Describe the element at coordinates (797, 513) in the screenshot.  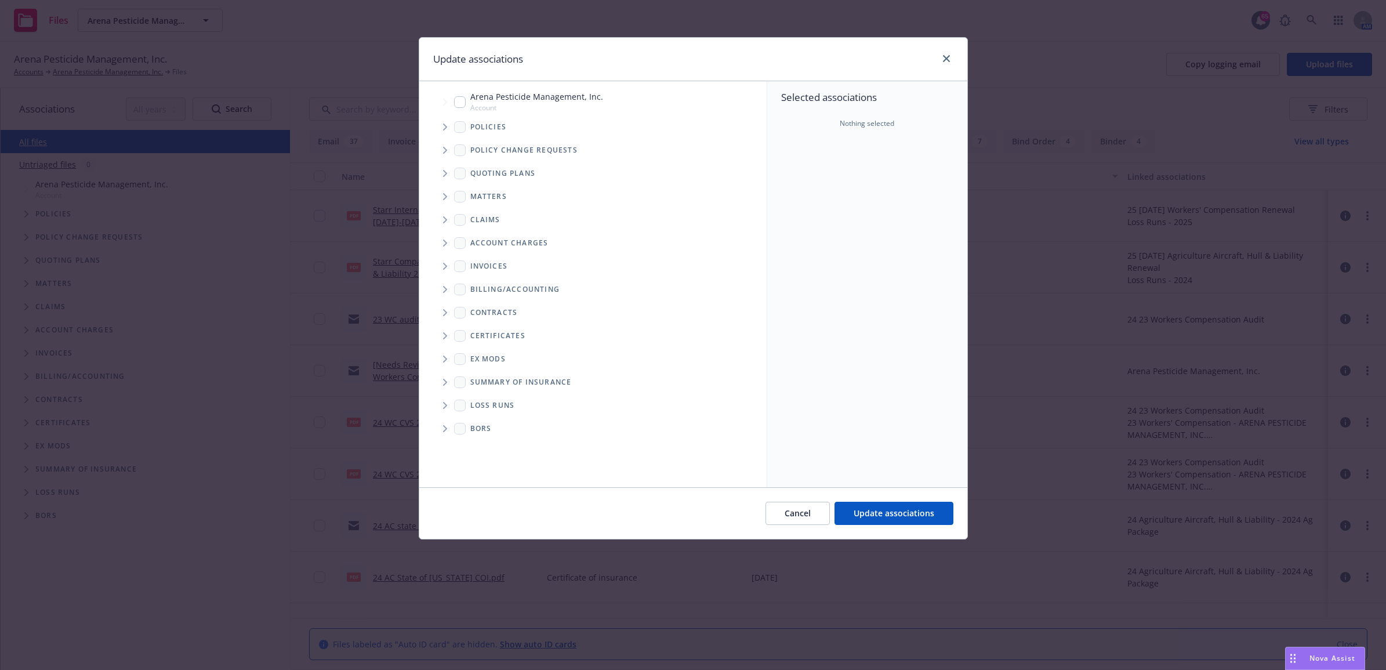
I see `button: Cancel` at that location.